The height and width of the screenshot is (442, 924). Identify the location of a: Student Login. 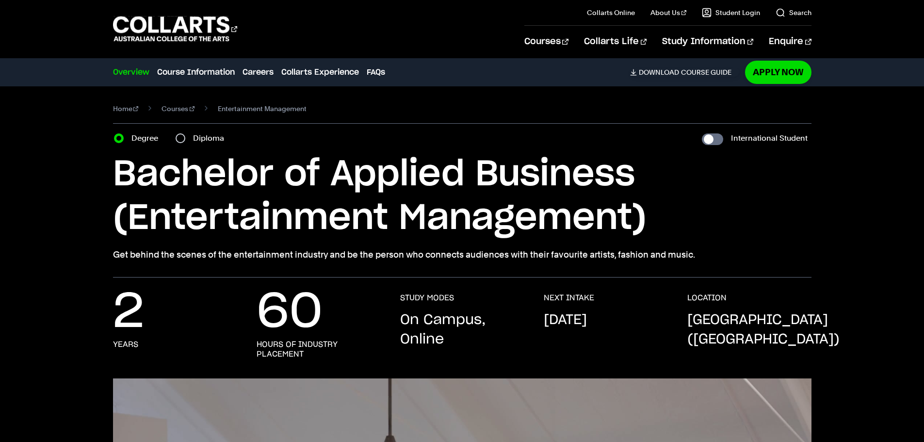
(731, 13).